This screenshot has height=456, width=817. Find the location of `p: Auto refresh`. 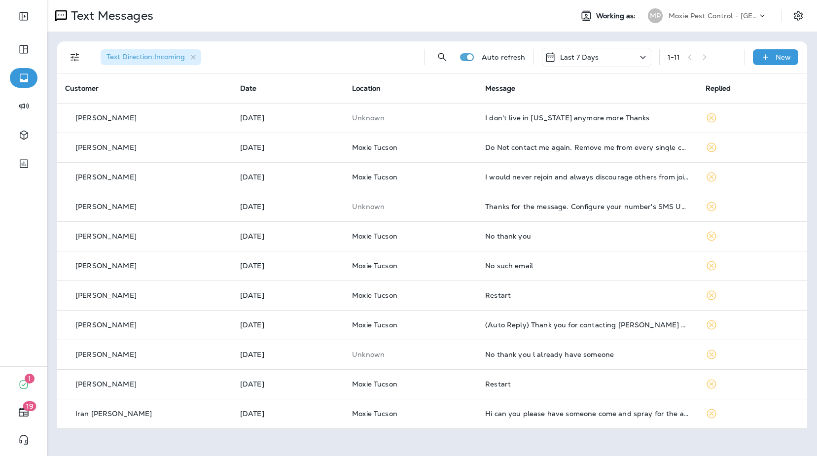

p: Auto refresh is located at coordinates (503, 57).